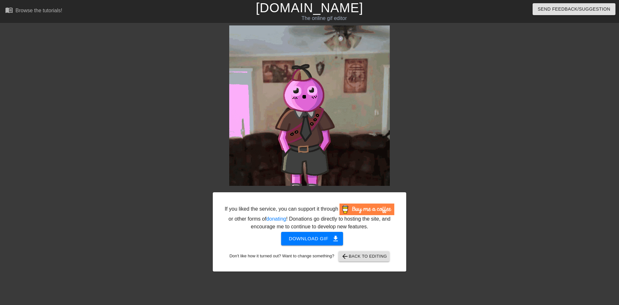 The width and height of the screenshot is (619, 305). What do you see at coordinates (39, 10) in the screenshot?
I see `div: Browse the tutorials!` at bounding box center [39, 10].